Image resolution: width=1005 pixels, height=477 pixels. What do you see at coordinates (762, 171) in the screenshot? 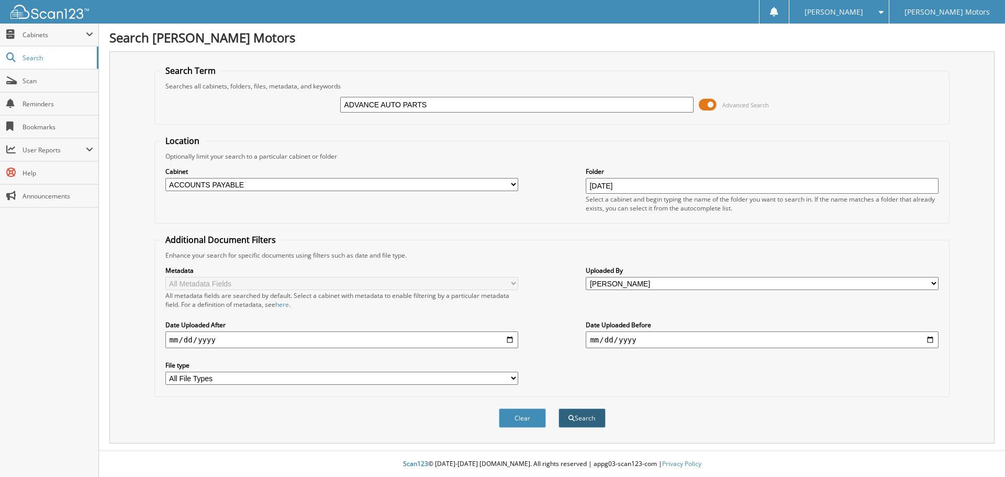
I see `label: Folder` at bounding box center [762, 171].